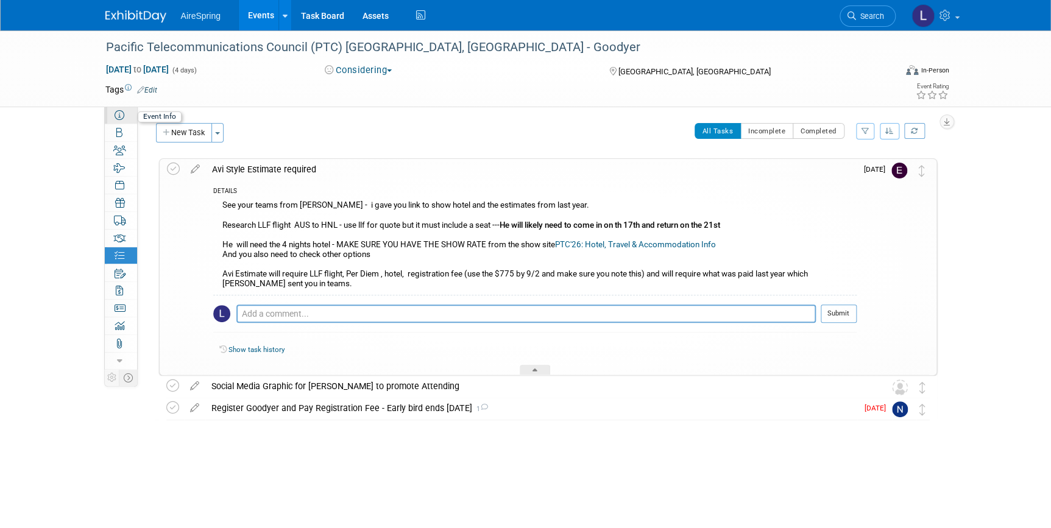 The width and height of the screenshot is (1051, 528). Describe the element at coordinates (900, 409) in the screenshot. I see `img: Natalie Pyron` at that location.